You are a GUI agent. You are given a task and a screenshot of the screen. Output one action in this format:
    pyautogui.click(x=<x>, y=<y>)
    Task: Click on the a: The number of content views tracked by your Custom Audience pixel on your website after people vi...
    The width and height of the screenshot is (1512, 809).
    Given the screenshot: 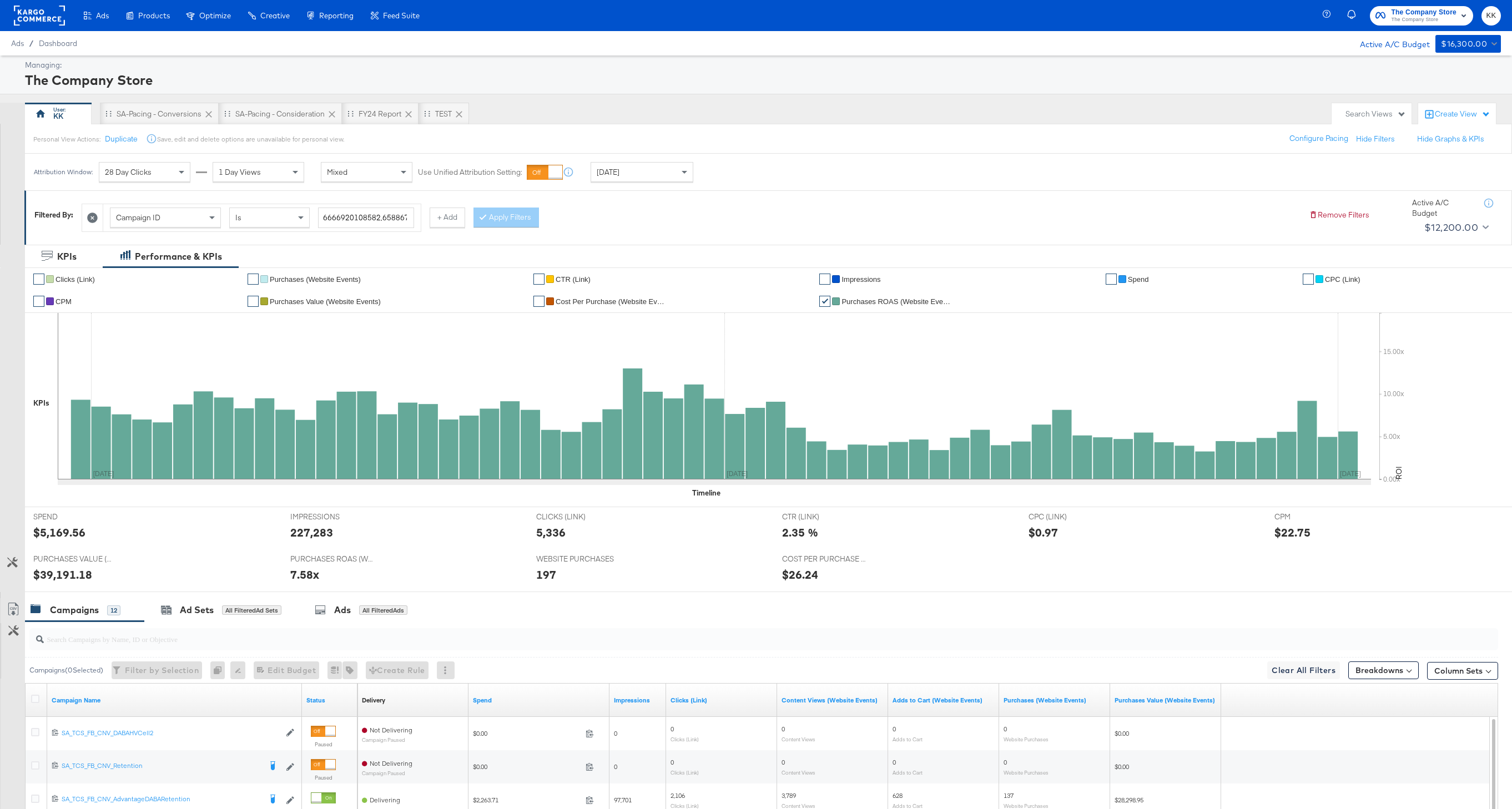 What is the action you would take?
    pyautogui.click(x=833, y=701)
    